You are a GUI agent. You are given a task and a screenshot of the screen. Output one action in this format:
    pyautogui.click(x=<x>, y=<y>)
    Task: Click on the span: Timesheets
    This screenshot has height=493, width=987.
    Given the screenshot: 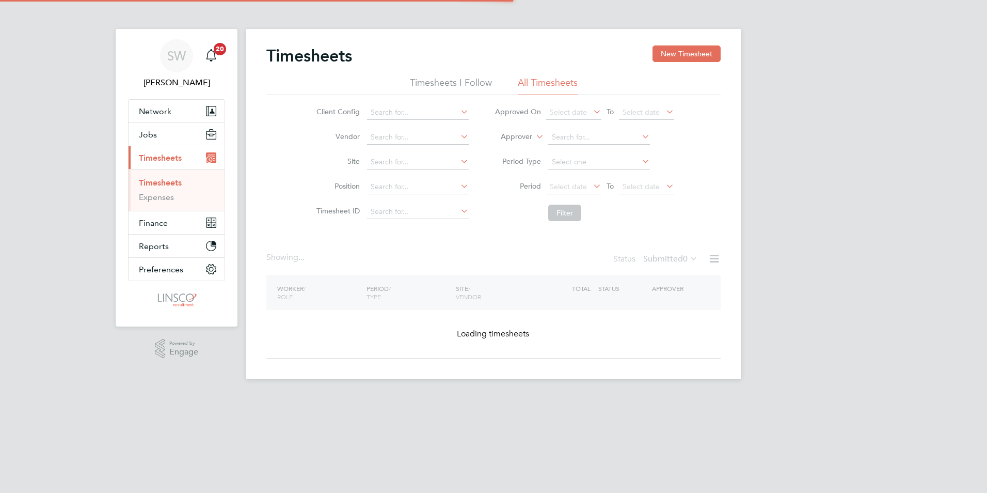 What is the action you would take?
    pyautogui.click(x=160, y=158)
    